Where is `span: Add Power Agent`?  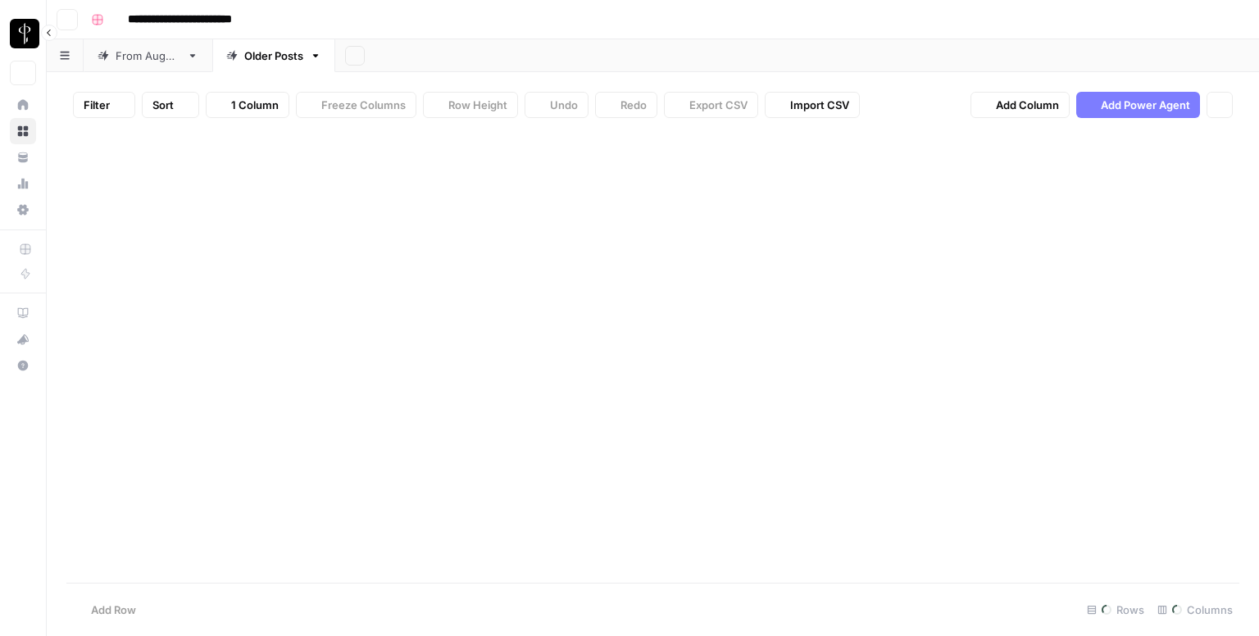 span: Add Power Agent is located at coordinates (1145, 105).